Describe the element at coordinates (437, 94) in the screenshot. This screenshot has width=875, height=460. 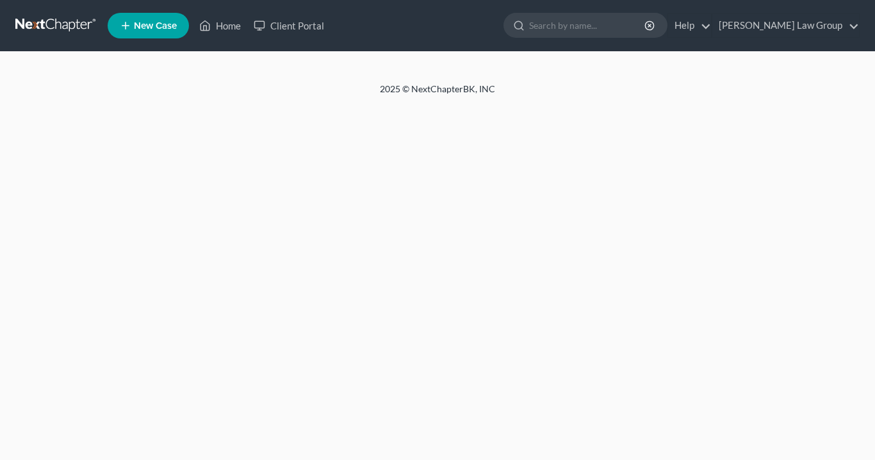
I see `div: 2025 © NextChapterBK, INC` at that location.